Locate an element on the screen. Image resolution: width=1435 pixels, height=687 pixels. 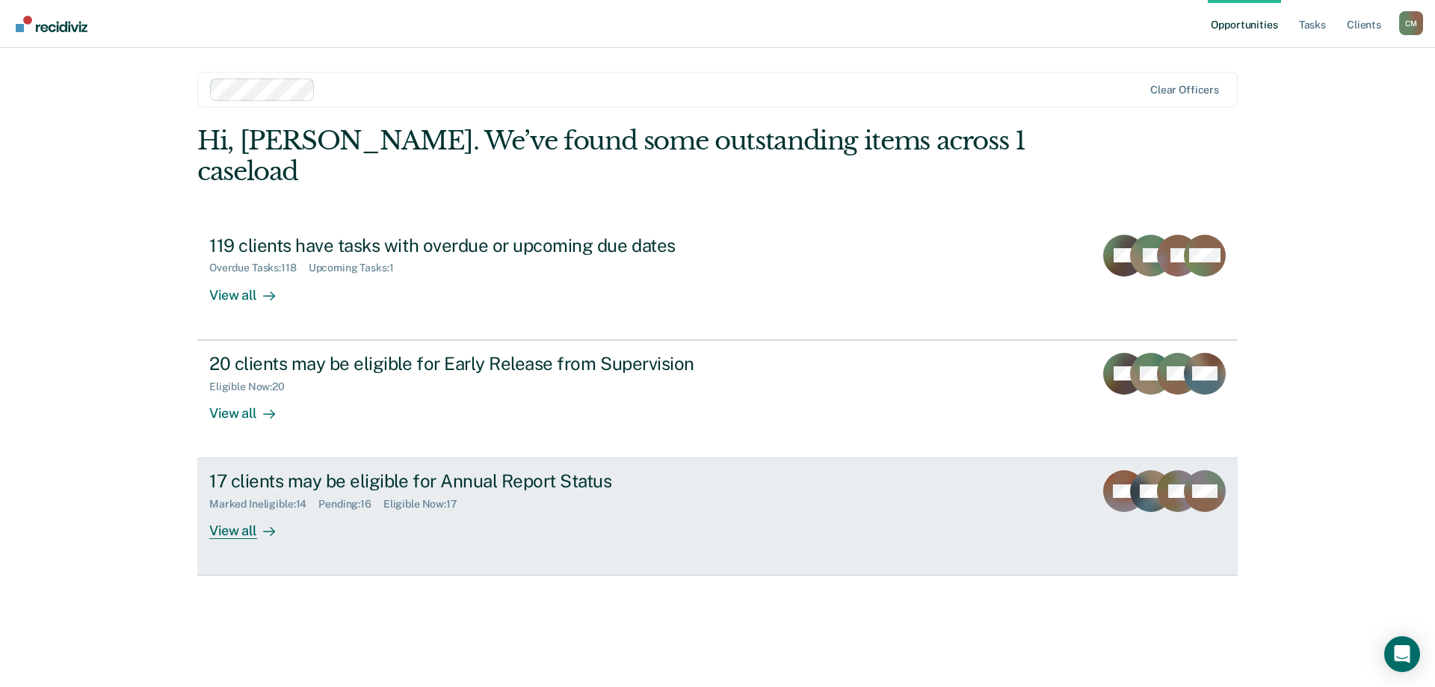
div: Clear officers is located at coordinates (1184, 90).